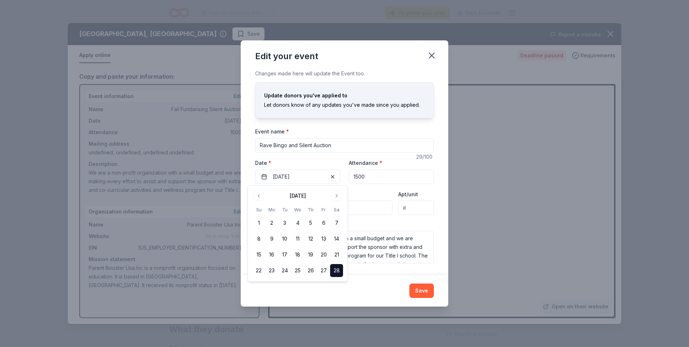 The height and width of the screenshot is (347, 689). Describe the element at coordinates (298, 270) in the screenshot. I see `button: 25` at that location.